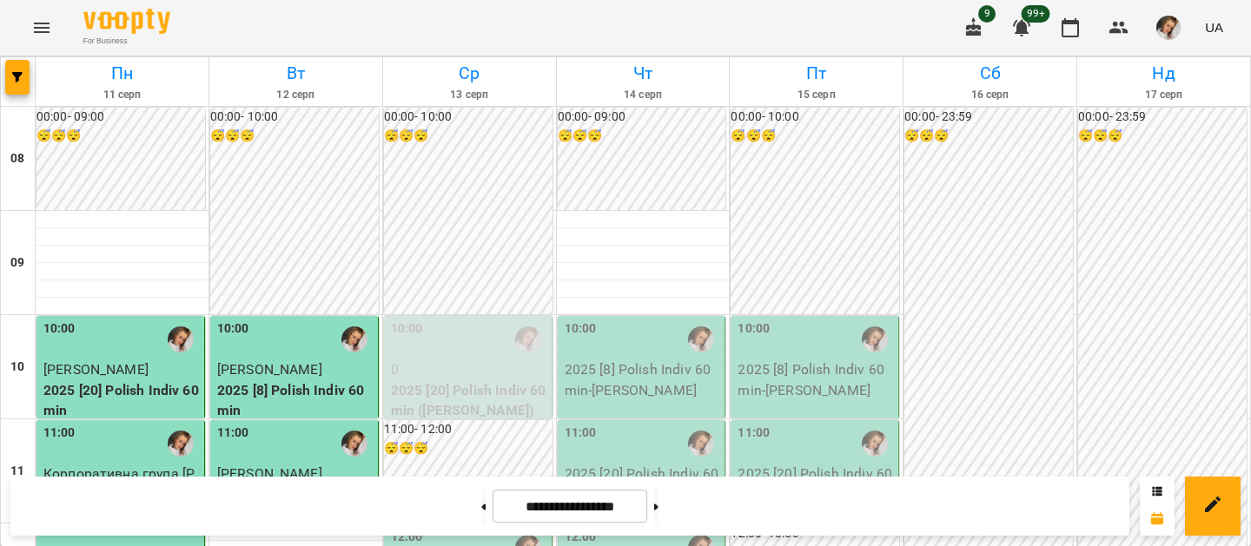 The width and height of the screenshot is (1251, 546). Describe the element at coordinates (468, 430) in the screenshot. I see `h6: 11:00 - 12:00` at that location.